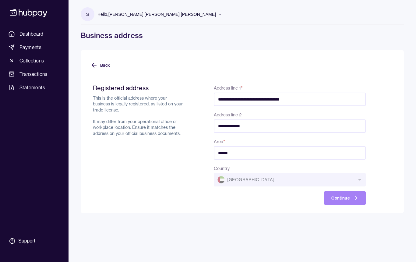  Describe the element at coordinates (32, 61) in the screenshot. I see `span: Collections` at that location.